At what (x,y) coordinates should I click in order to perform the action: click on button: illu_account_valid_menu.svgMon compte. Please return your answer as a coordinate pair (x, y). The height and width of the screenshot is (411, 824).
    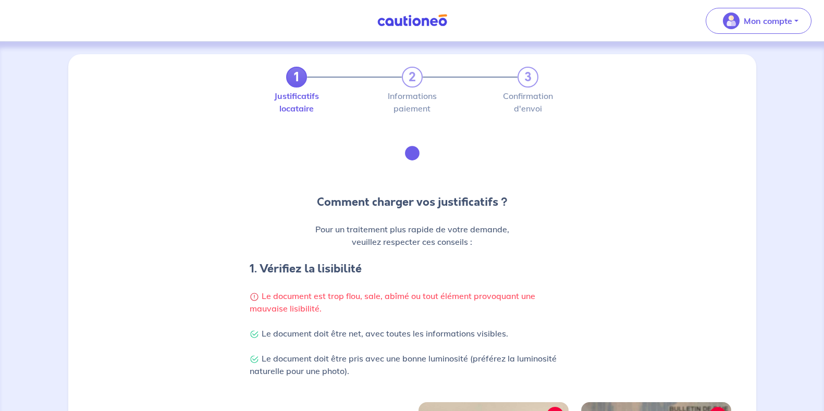
    Looking at the image, I should click on (759, 21).